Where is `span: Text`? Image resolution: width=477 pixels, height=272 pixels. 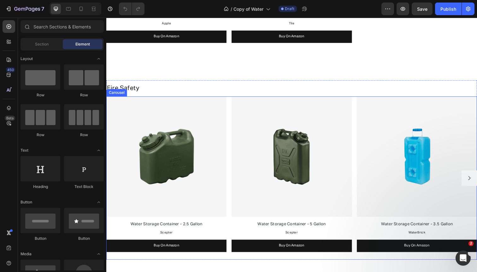 span: Text is located at coordinates (24, 150).